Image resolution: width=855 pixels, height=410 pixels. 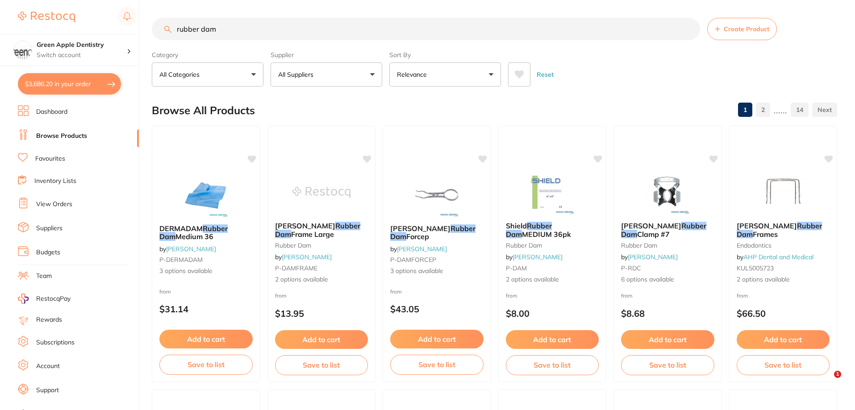 What do you see at coordinates (413, 75) in the screenshot?
I see `p: Relevance` at bounding box center [413, 75].